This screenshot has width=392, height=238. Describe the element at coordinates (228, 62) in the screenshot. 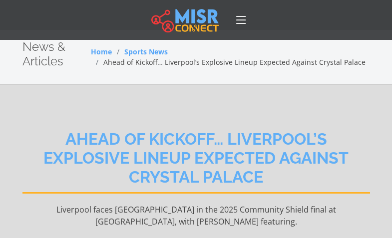

I see `li: Ahead of Kickoff… Liverpool’s Explosive Lineup Expected Against Crystal Palace` at that location.